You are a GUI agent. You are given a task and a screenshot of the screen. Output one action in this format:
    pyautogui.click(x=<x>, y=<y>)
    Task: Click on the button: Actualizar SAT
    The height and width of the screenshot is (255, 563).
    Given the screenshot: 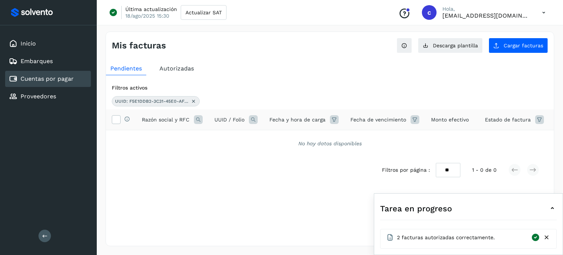 What is the action you would take?
    pyautogui.click(x=203, y=12)
    